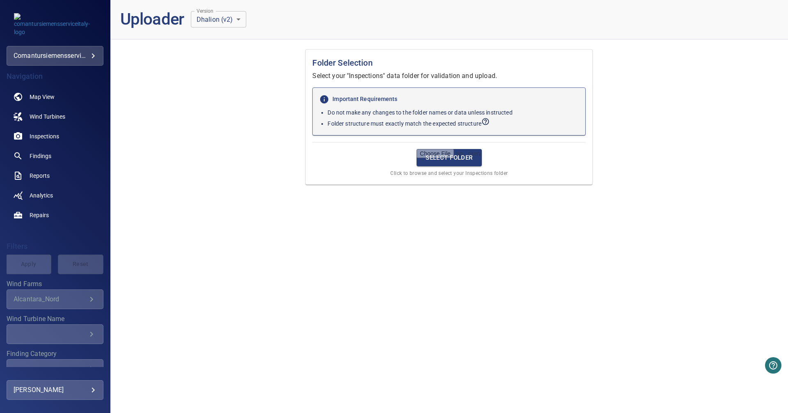  I want to click on span: Analytics, so click(41, 195).